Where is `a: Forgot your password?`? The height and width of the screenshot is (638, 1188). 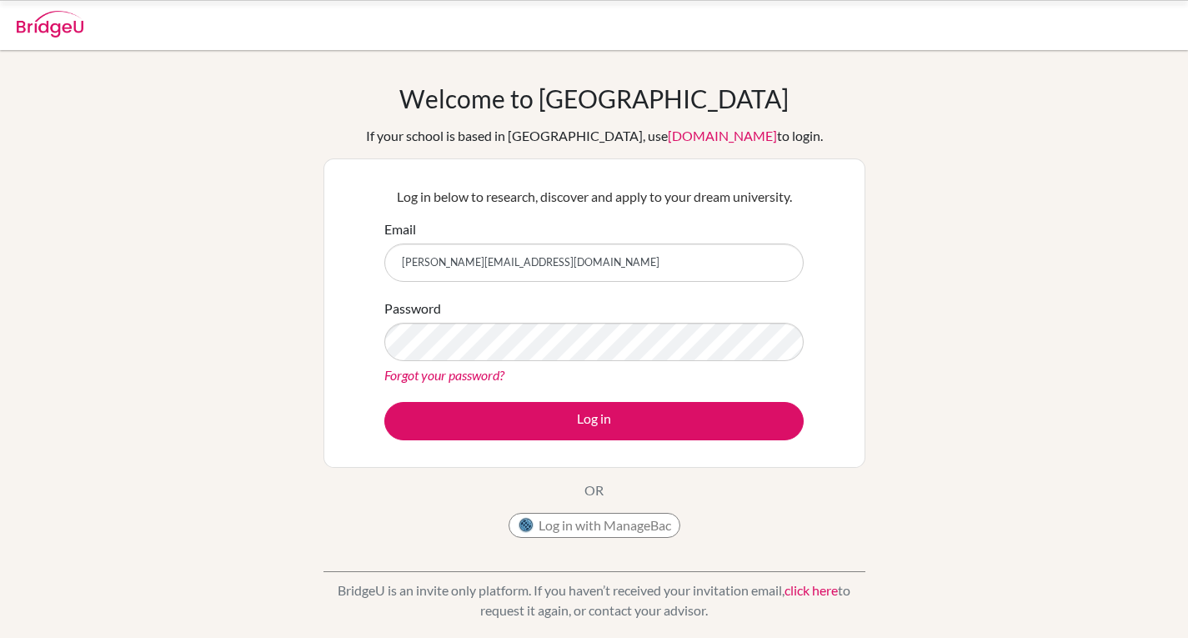
a: Forgot your password? is located at coordinates (444, 374).